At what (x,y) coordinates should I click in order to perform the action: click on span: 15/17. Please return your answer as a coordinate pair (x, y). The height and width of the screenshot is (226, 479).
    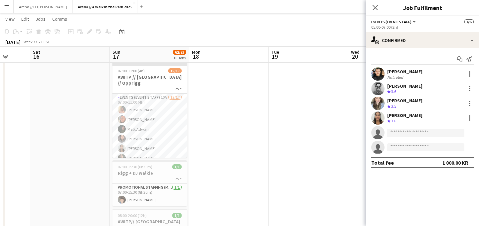
    Looking at the image, I should click on (175, 71).